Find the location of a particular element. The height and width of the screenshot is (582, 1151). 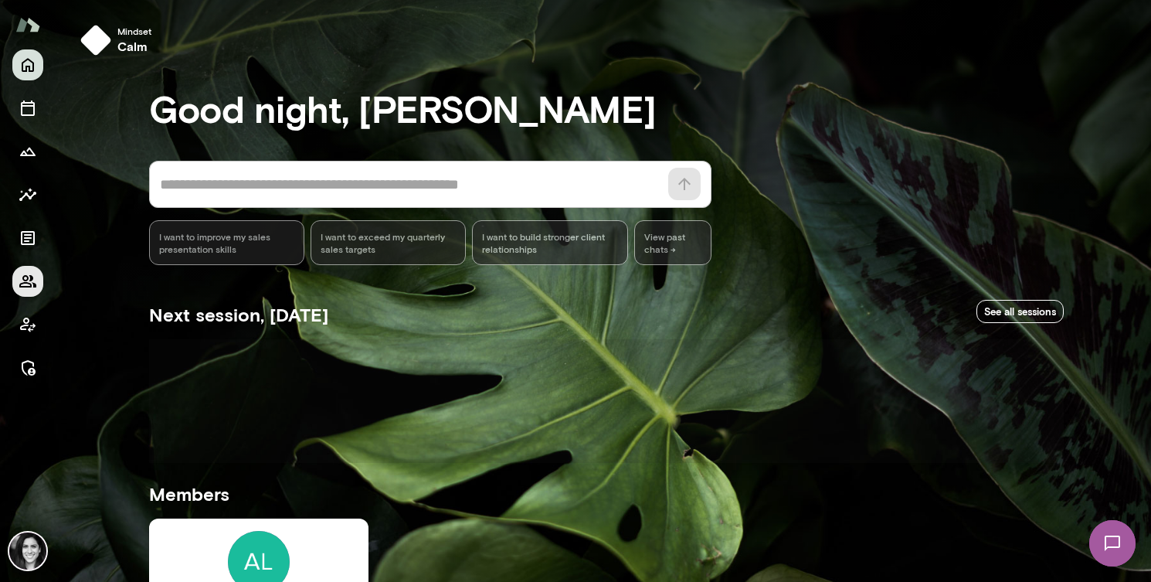

span: I want to build stronger client relationships is located at coordinates (549, 243).